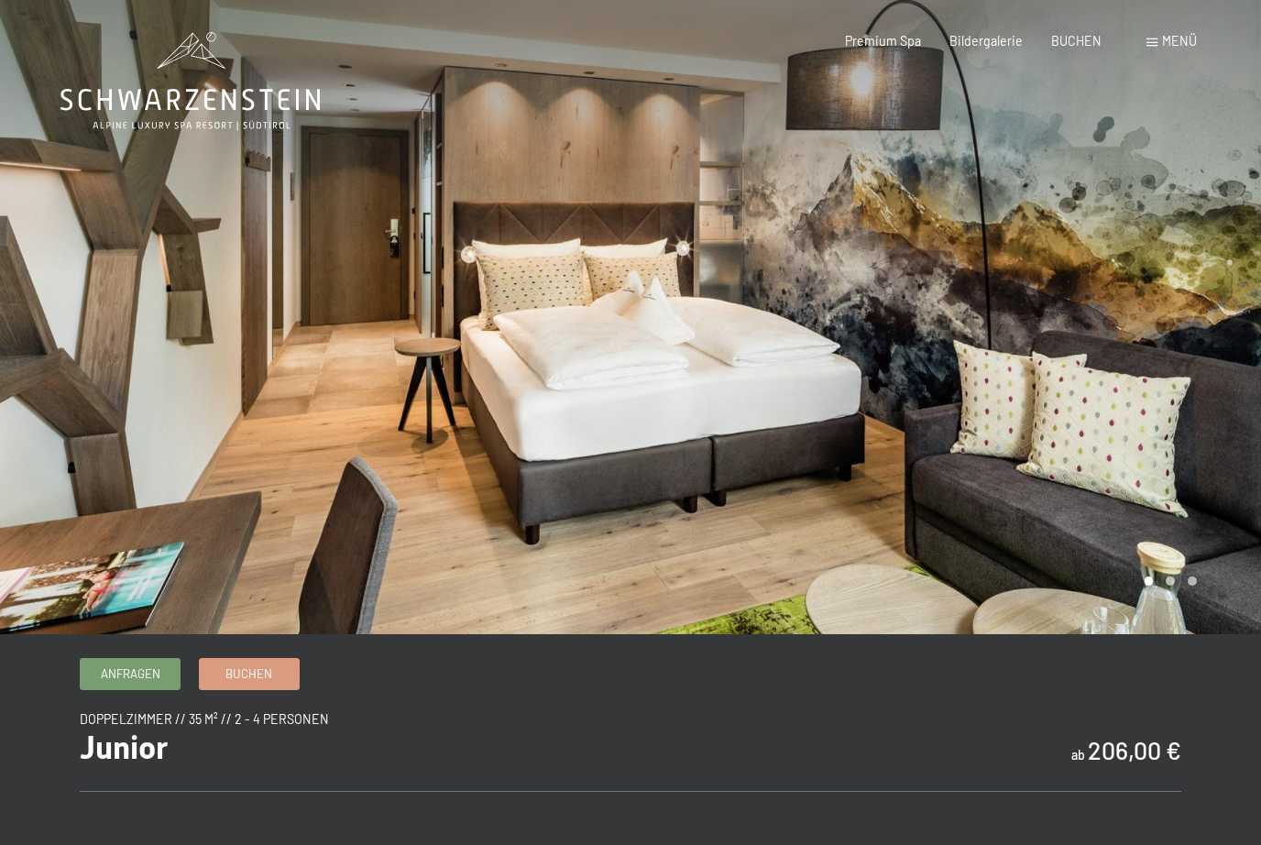 The height and width of the screenshot is (845, 1261). Describe the element at coordinates (124, 747) in the screenshot. I see `span: Junior` at that location.